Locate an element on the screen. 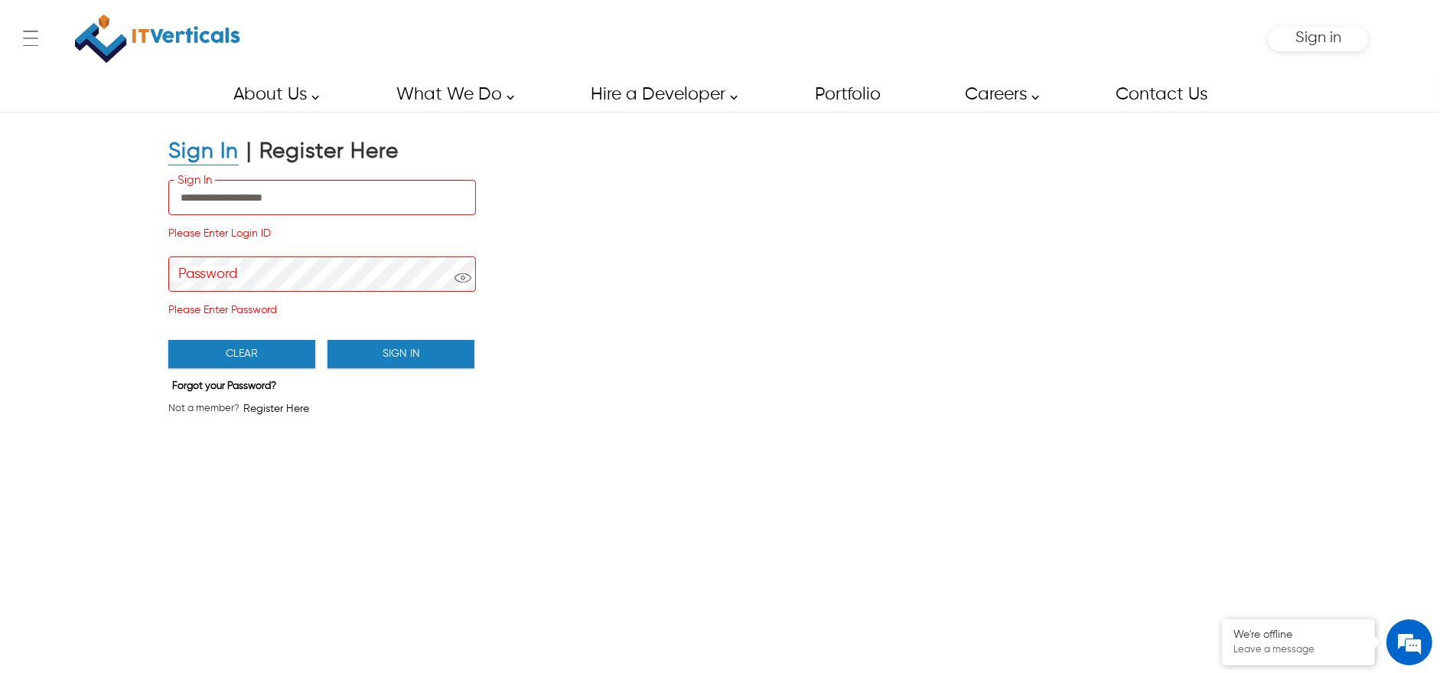  a: Portfolio is located at coordinates (847, 94).